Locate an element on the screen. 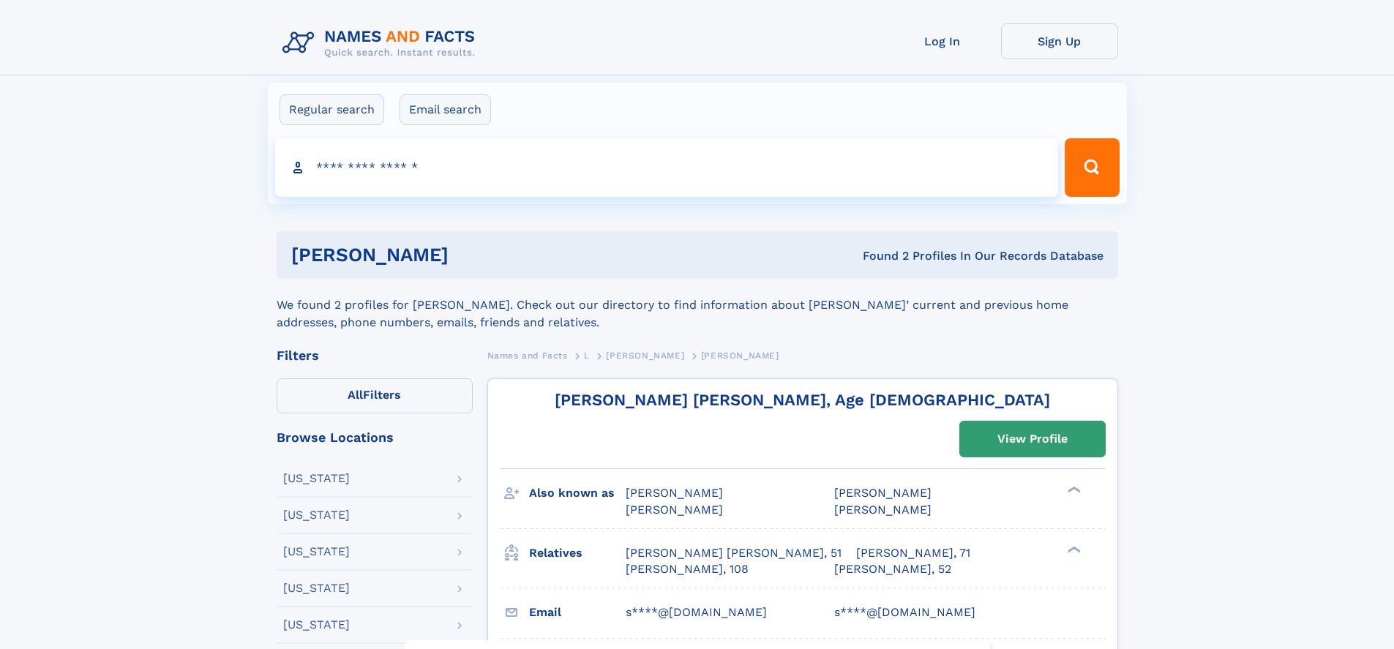  a: Names and Facts is located at coordinates (528, 355).